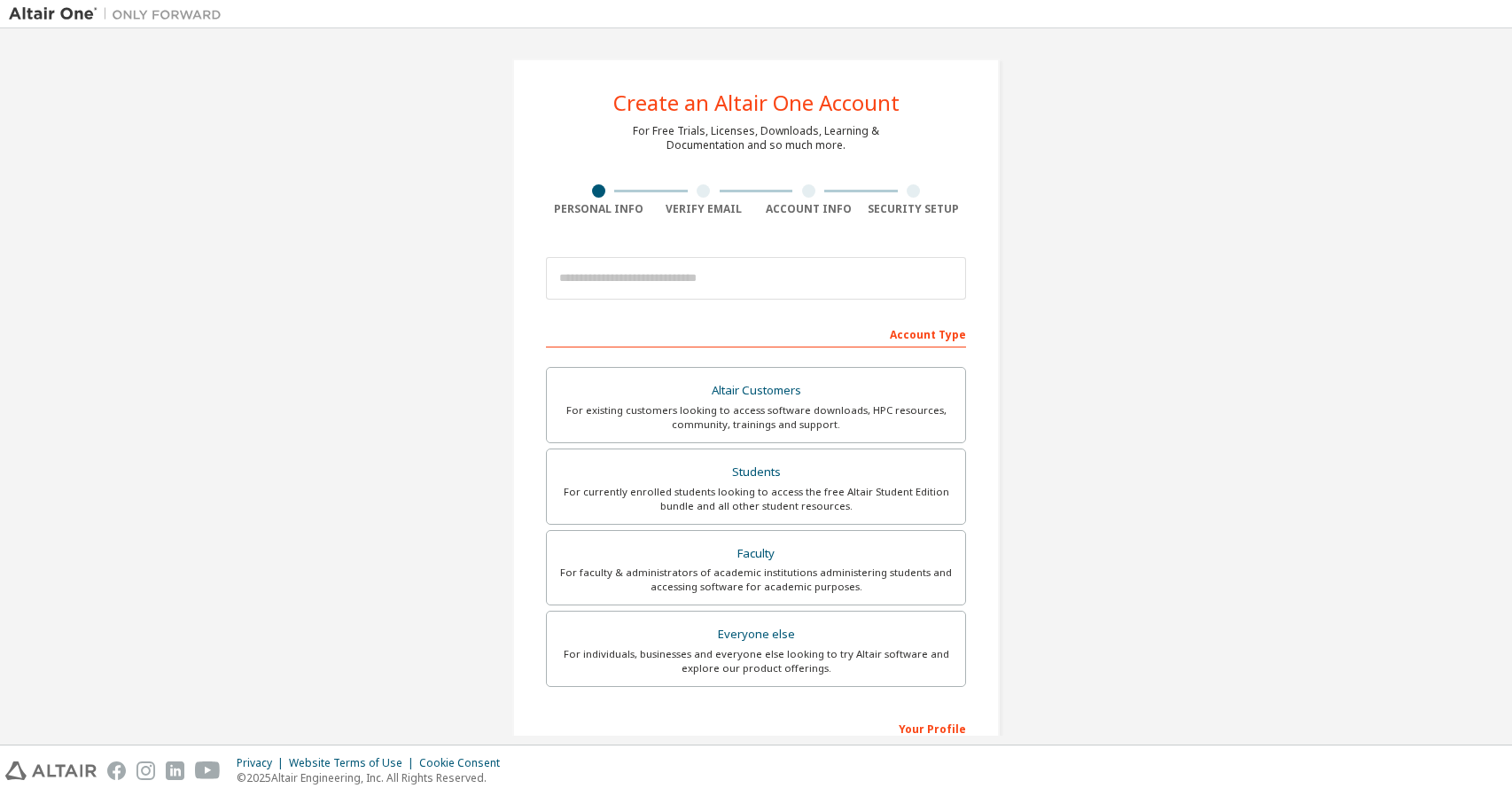 The width and height of the screenshot is (1512, 796). What do you see at coordinates (598, 209) in the screenshot?
I see `div: Personal Info` at bounding box center [598, 209].